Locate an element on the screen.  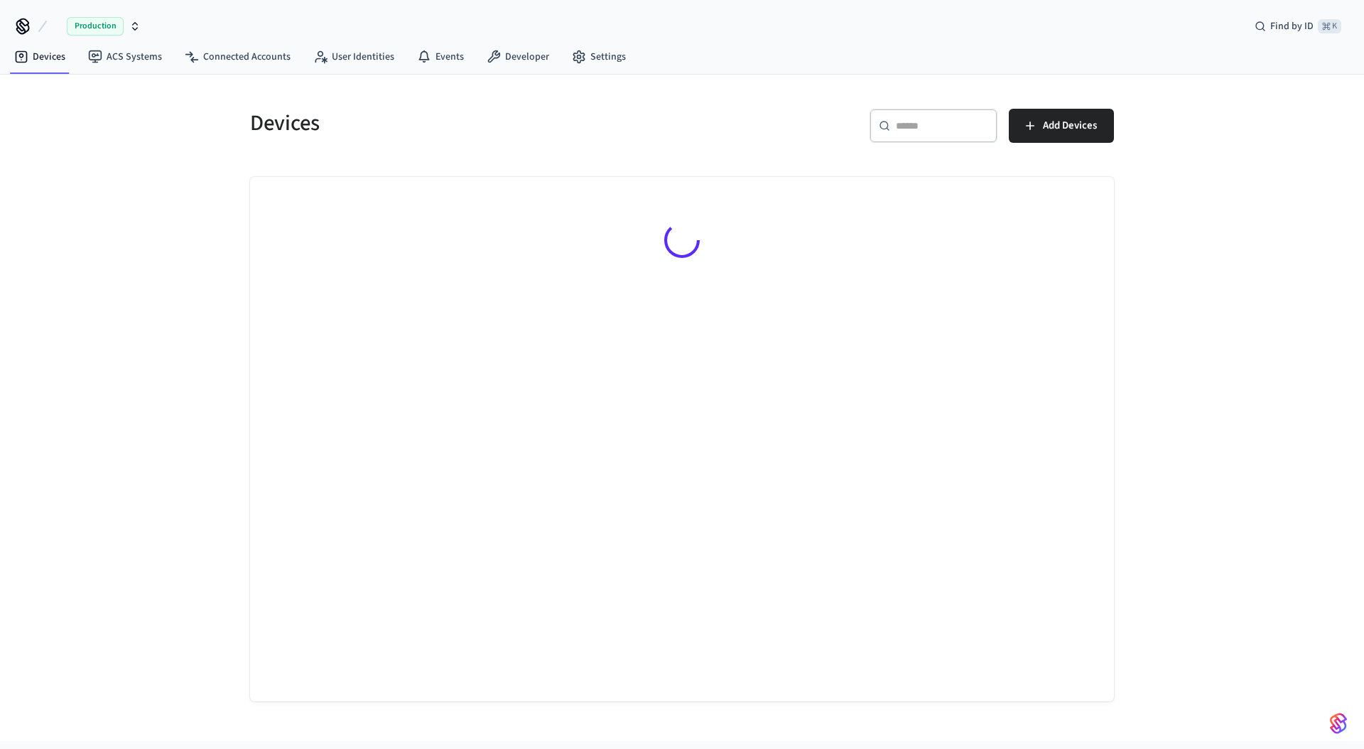
span: ⌘ K is located at coordinates (1329, 26).